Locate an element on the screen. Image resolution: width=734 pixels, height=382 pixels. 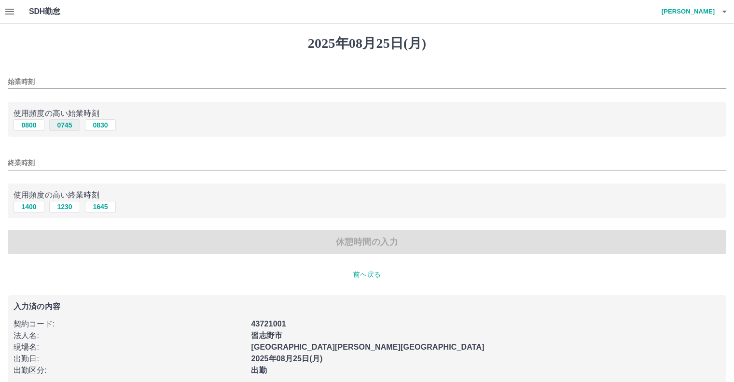
b: 2025年08月25日(月) is located at coordinates (287, 358).